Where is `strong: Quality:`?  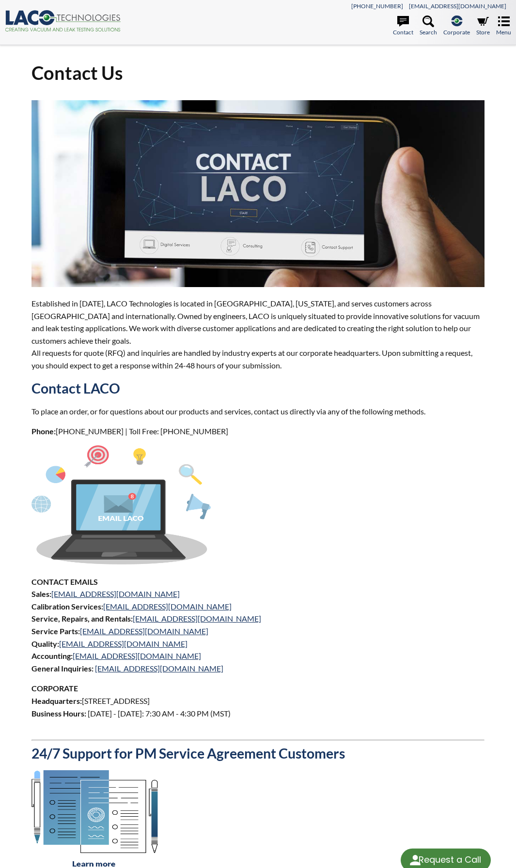
strong: Quality: is located at coordinates (45, 644).